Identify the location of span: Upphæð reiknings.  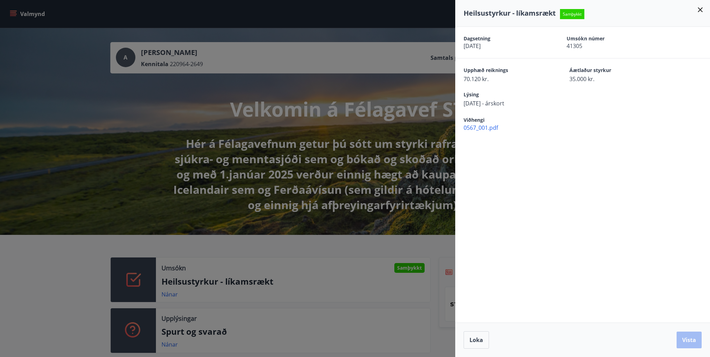
(504, 71).